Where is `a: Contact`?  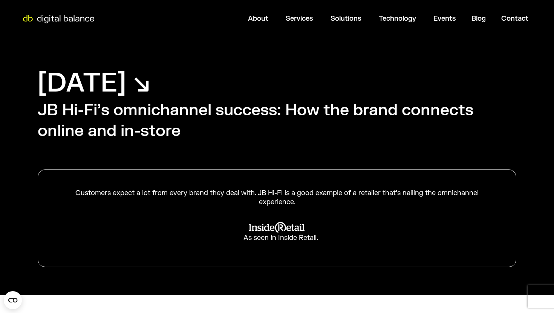 a: Contact is located at coordinates (514, 18).